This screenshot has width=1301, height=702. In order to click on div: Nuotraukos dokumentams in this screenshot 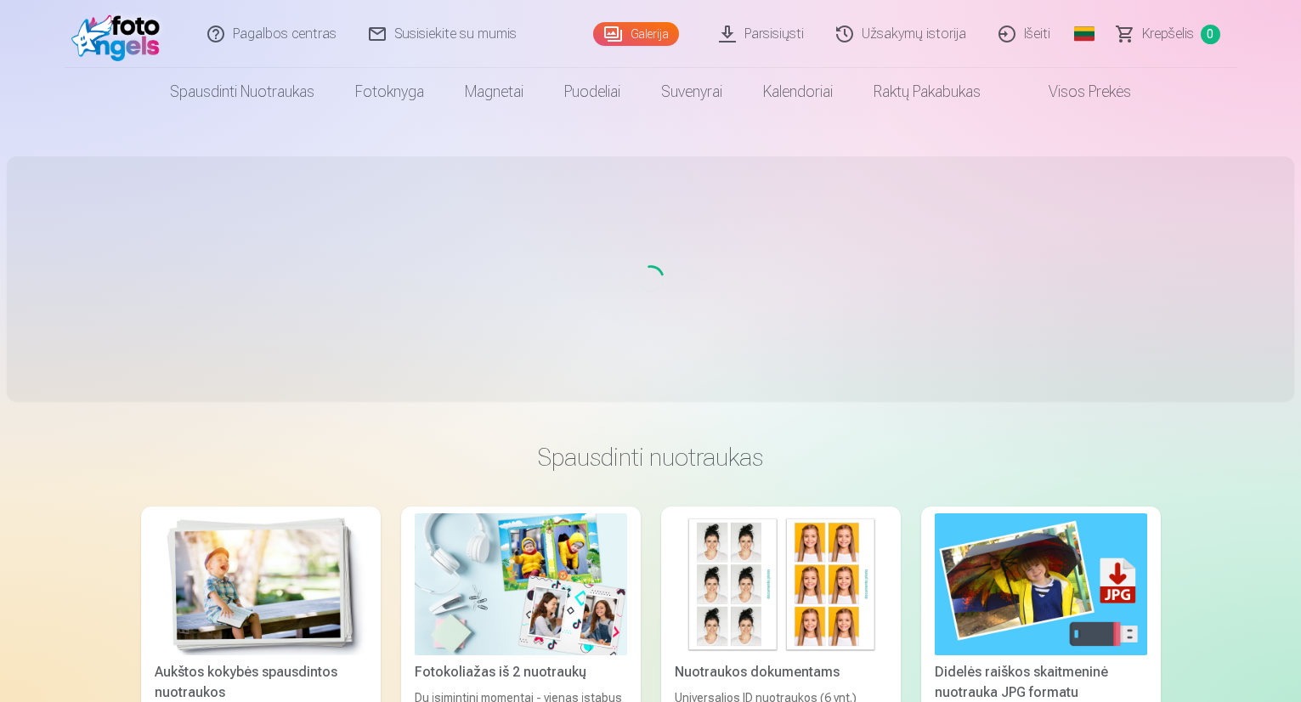, I will do `click(781, 672)`.